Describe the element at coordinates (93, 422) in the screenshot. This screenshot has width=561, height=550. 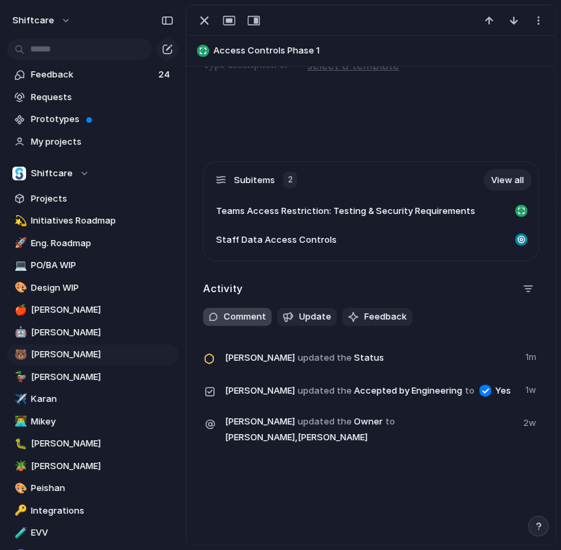
I see `a: 👨‍💻Mikey` at that location.